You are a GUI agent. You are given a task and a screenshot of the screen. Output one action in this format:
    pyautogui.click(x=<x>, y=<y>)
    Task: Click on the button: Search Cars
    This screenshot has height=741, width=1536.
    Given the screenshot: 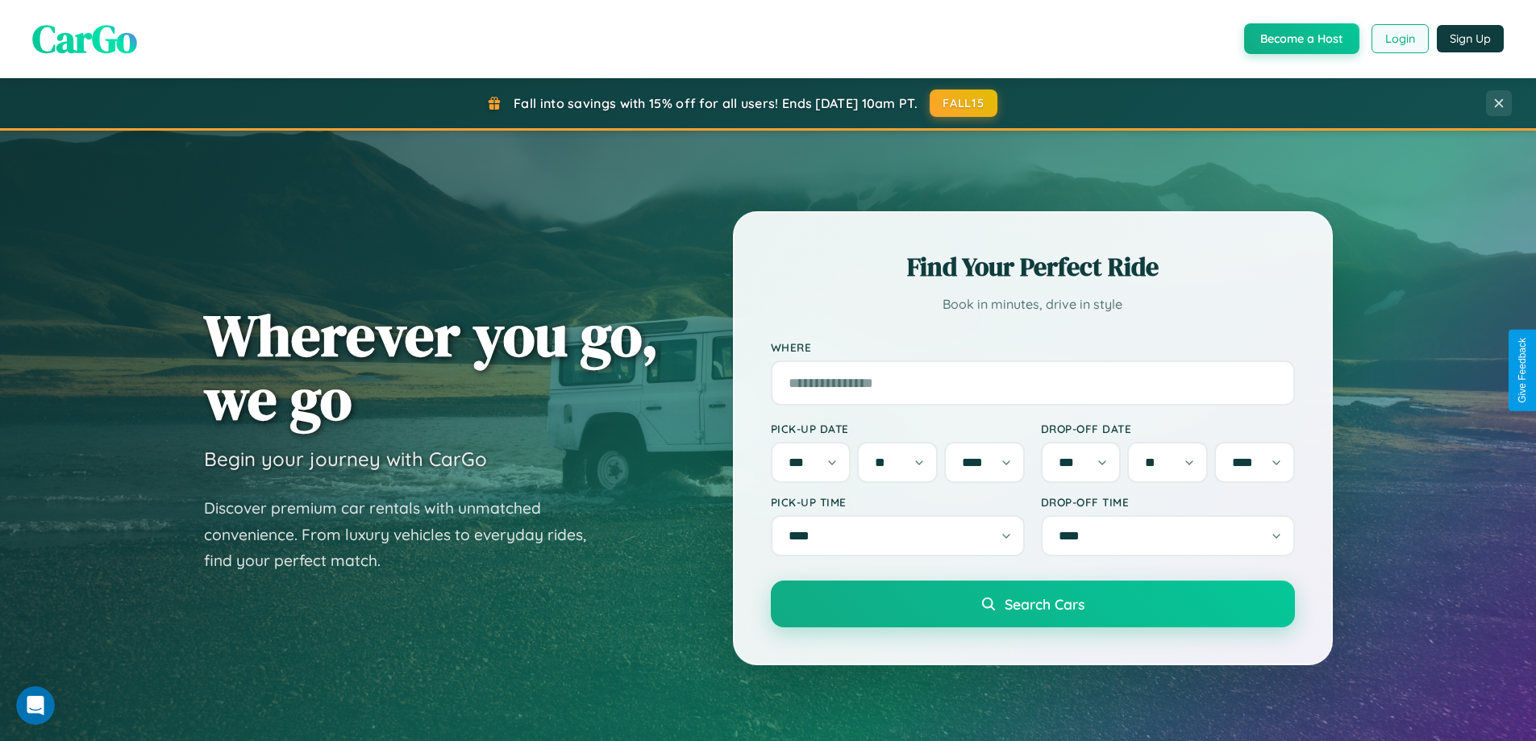 What is the action you would take?
    pyautogui.click(x=1033, y=604)
    